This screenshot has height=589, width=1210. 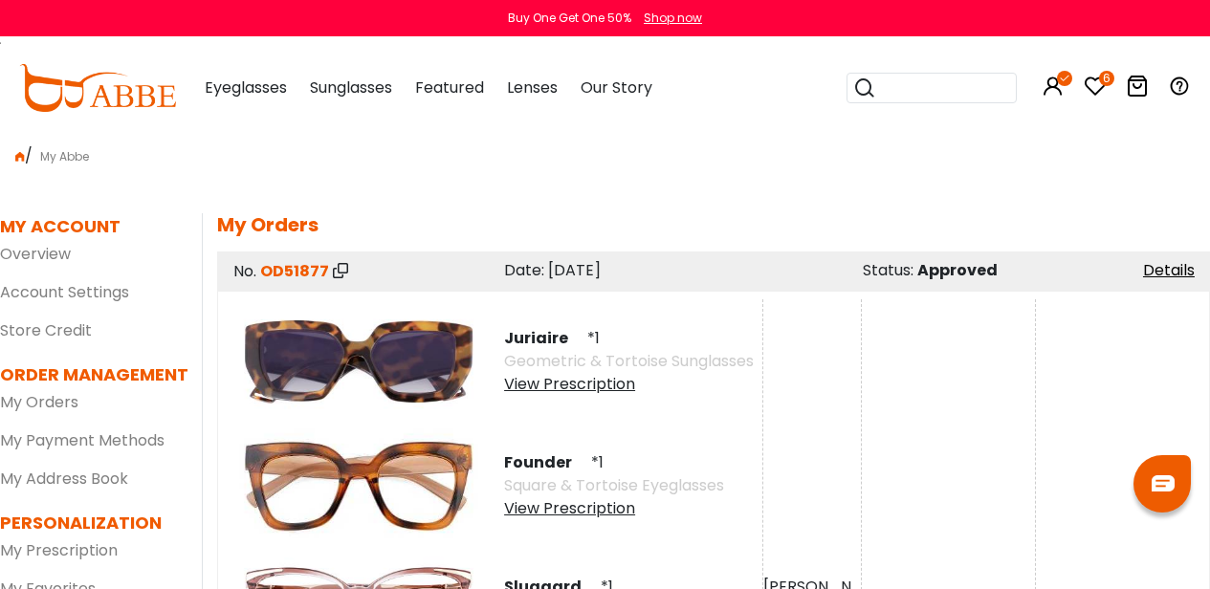 What do you see at coordinates (667, 17) in the screenshot?
I see `a: Shop now` at bounding box center [667, 17].